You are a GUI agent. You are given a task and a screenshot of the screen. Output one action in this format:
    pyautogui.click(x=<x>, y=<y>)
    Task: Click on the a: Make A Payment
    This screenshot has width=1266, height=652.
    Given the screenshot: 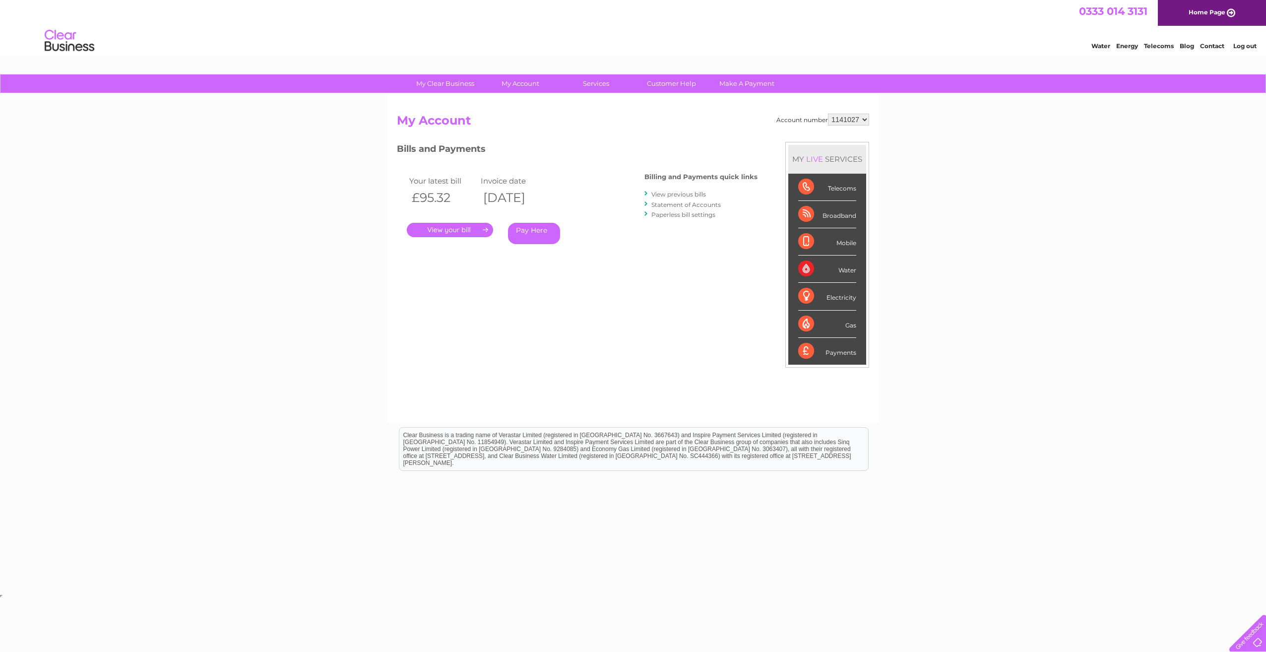 What is the action you would take?
    pyautogui.click(x=747, y=83)
    